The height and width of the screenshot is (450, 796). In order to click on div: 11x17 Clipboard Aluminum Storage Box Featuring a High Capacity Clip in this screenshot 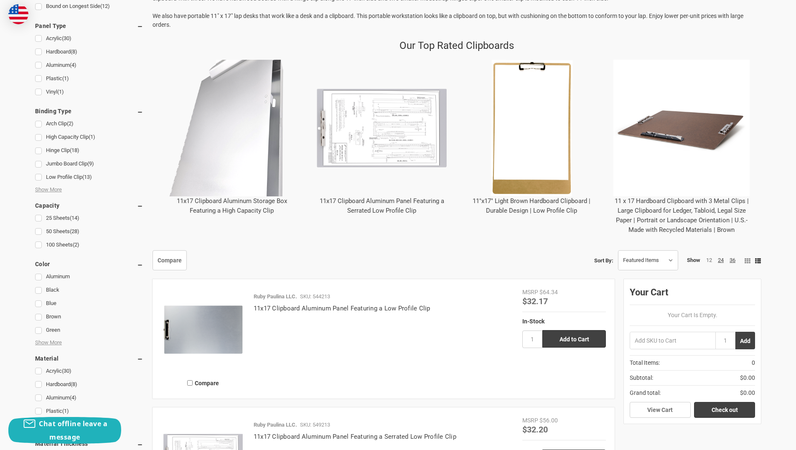, I will do `click(232, 138)`.